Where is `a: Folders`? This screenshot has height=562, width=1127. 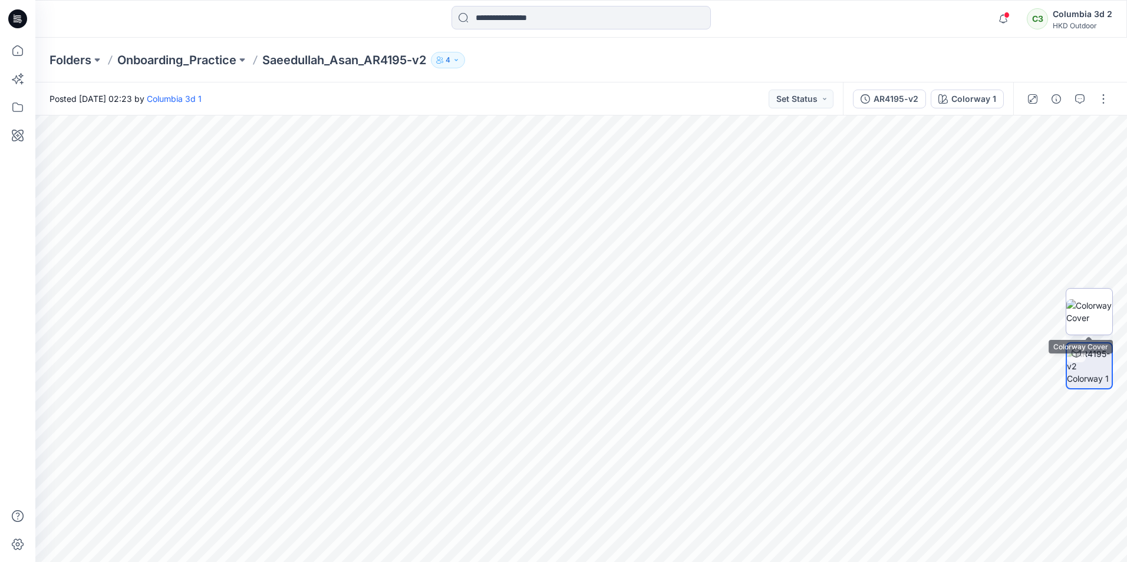 a: Folders is located at coordinates (70, 60).